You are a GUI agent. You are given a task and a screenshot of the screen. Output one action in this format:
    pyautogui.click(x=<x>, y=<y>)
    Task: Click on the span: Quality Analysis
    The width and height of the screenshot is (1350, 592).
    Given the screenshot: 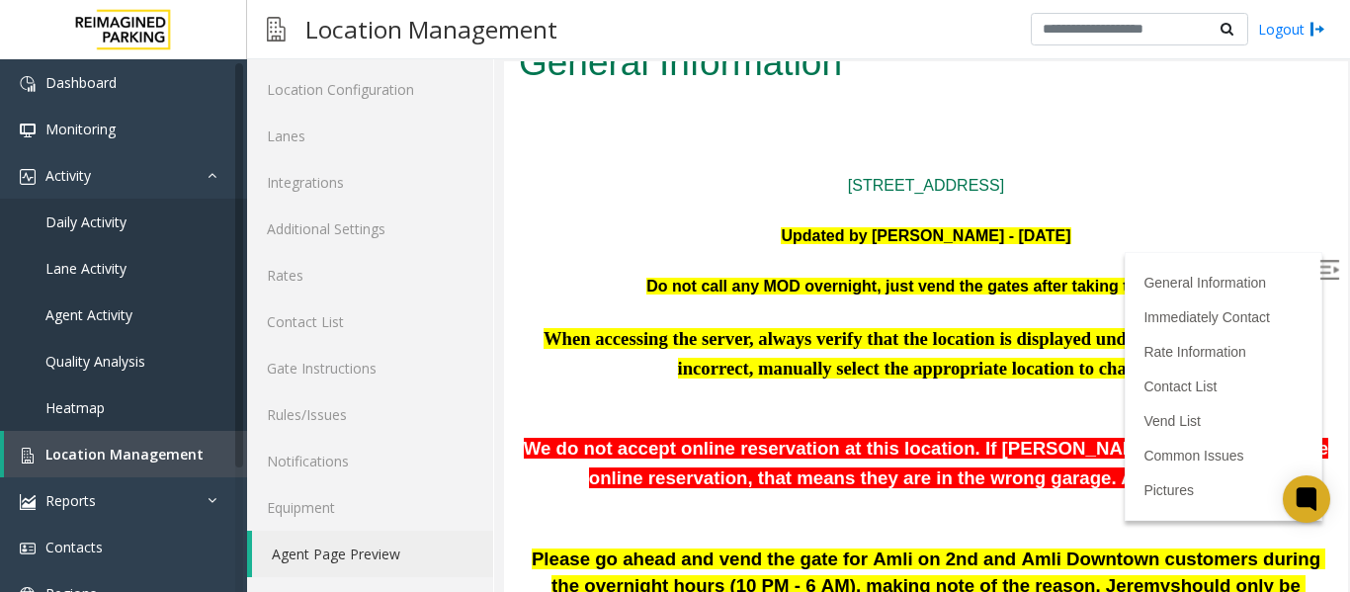 What is the action you would take?
    pyautogui.click(x=95, y=361)
    